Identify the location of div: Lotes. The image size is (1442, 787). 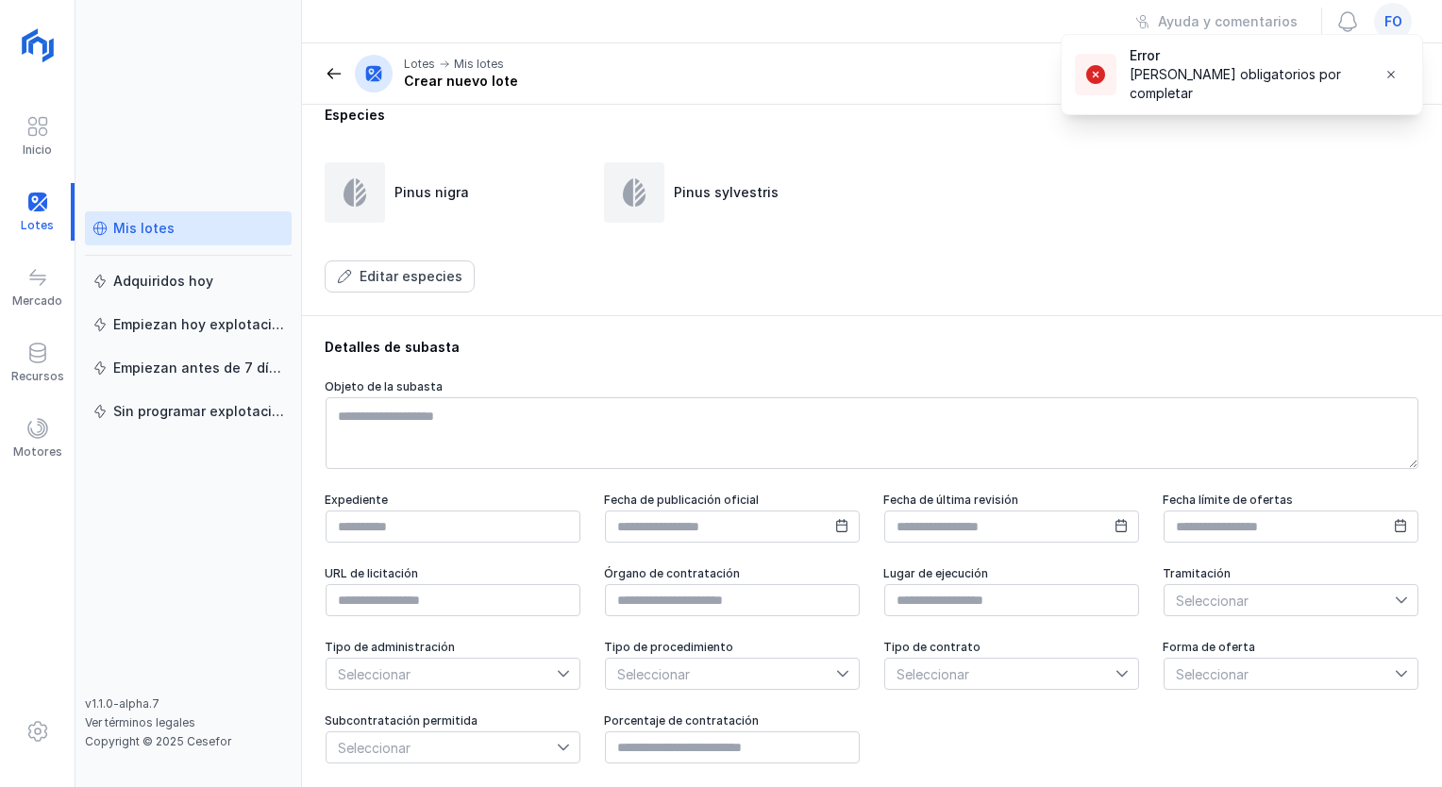
(419, 64).